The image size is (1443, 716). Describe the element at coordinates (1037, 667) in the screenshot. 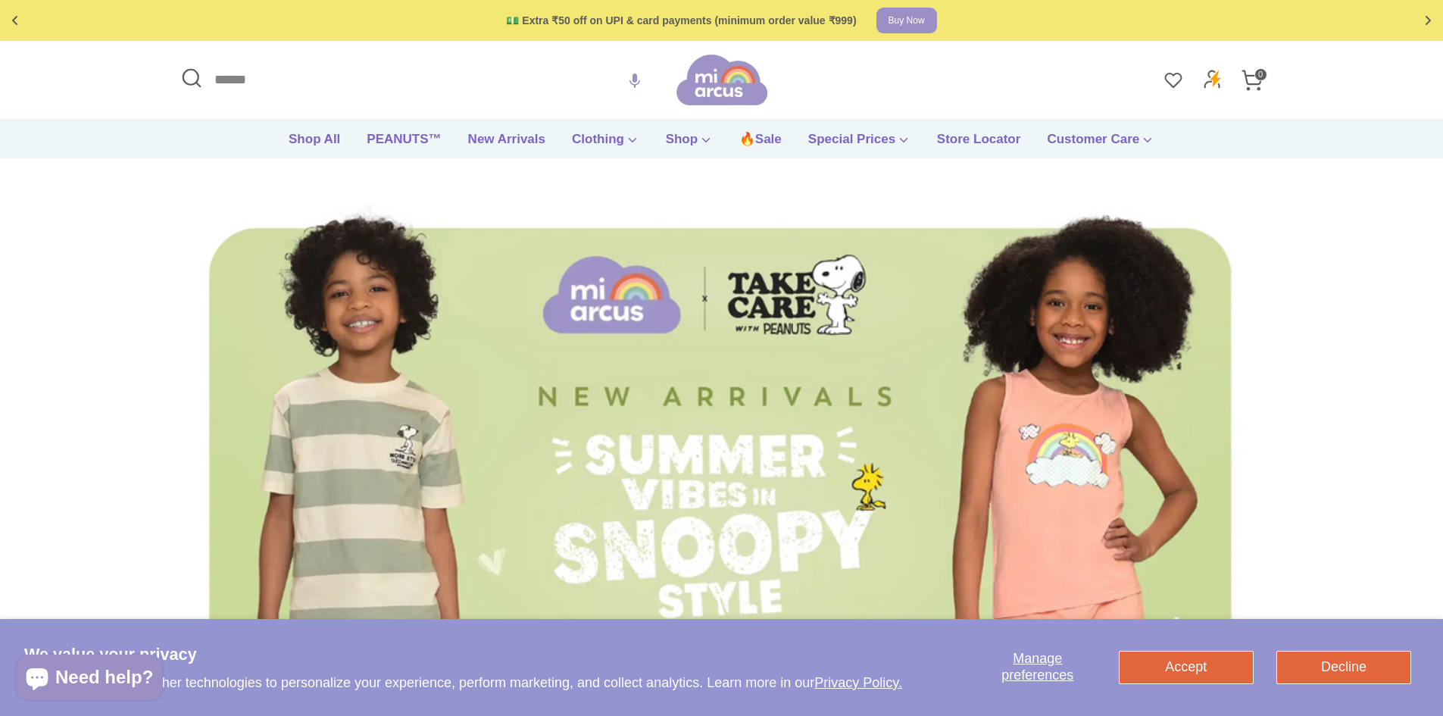

I see `span: Manage preferences` at that location.